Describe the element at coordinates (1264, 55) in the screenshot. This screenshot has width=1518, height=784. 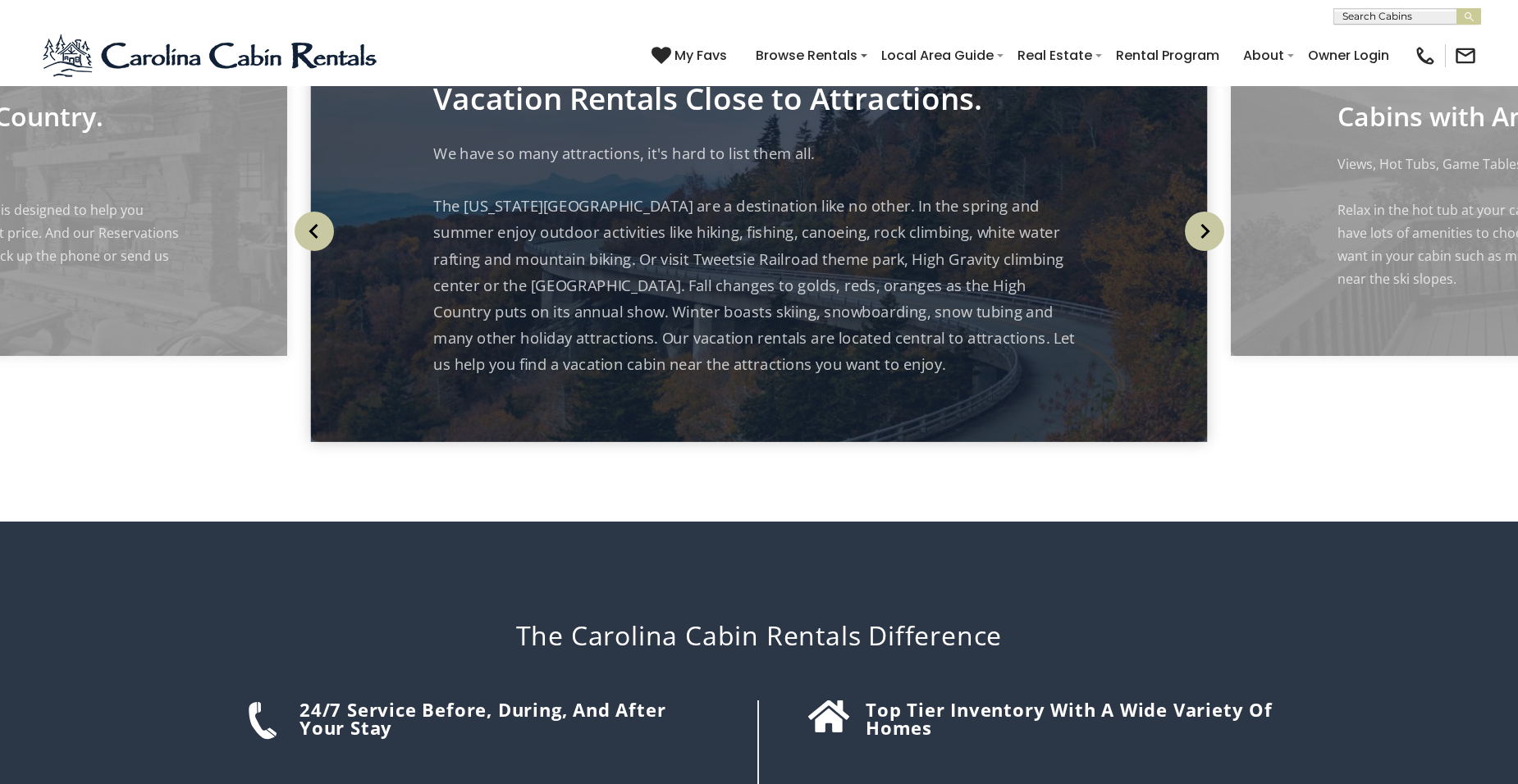
I see `a: About` at that location.